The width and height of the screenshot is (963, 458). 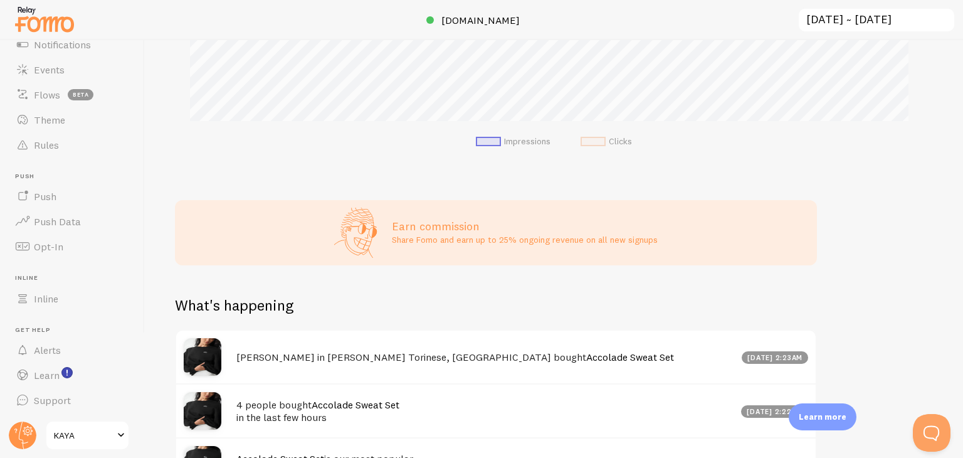 I want to click on li: Impressions, so click(x=513, y=142).